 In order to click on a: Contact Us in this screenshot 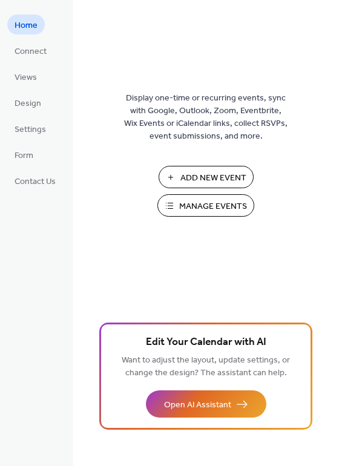, I will do `click(35, 180)`.